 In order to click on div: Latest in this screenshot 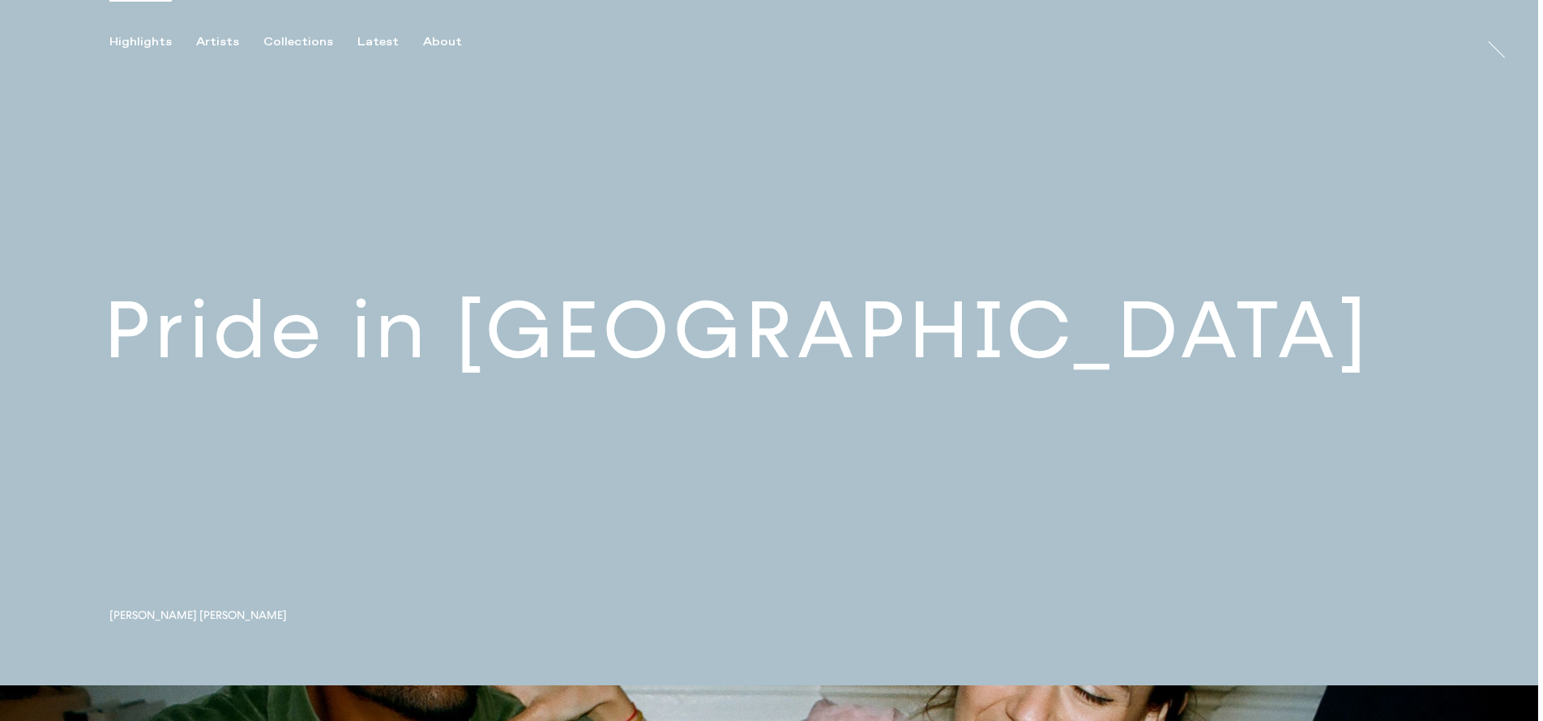, I will do `click(378, 42)`.